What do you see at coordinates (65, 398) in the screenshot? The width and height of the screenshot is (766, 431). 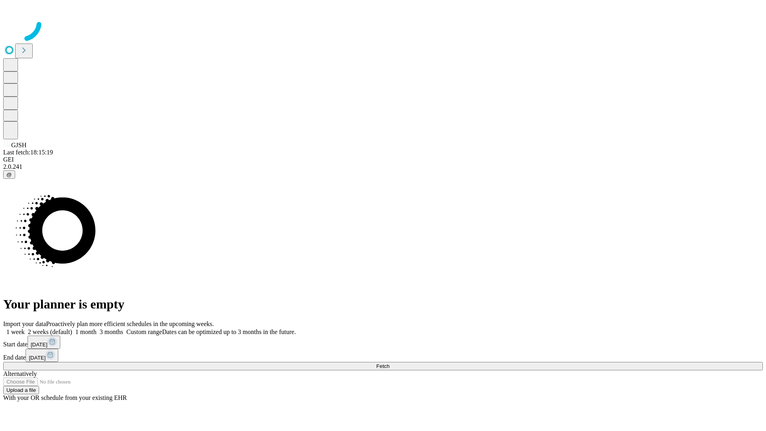 I see `span: With your OR schedule from your existing EHR` at bounding box center [65, 398].